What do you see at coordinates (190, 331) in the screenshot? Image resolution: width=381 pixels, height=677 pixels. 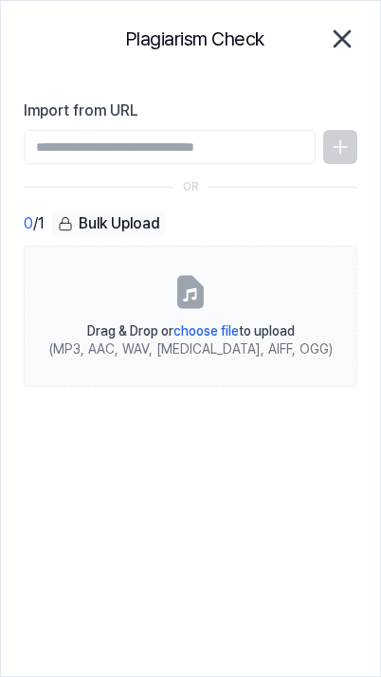 I see `span: Drag & Drop or to upload` at bounding box center [190, 331].